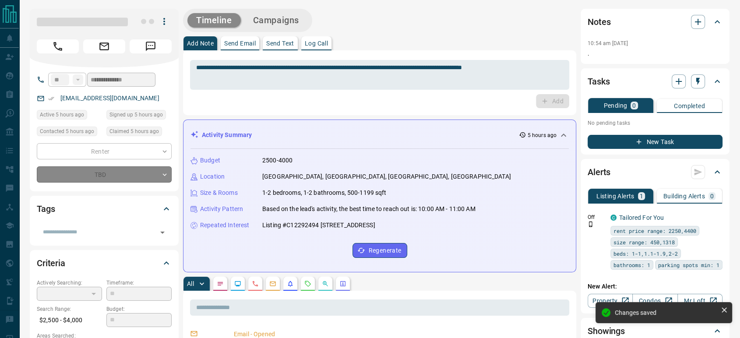 The width and height of the screenshot is (740, 338). I want to click on a: Mr.Loft, so click(700, 301).